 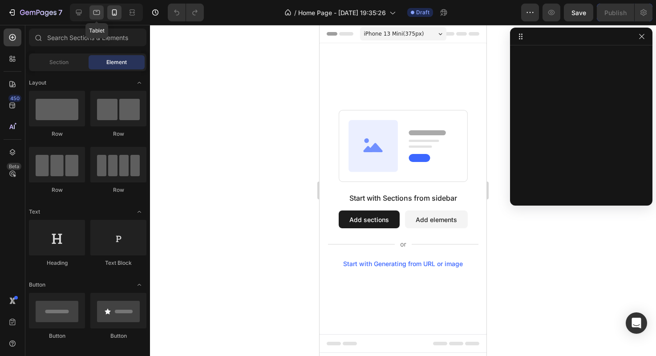 What do you see at coordinates (49, 194) in the screenshot?
I see `button: Add sections` at bounding box center [49, 194].